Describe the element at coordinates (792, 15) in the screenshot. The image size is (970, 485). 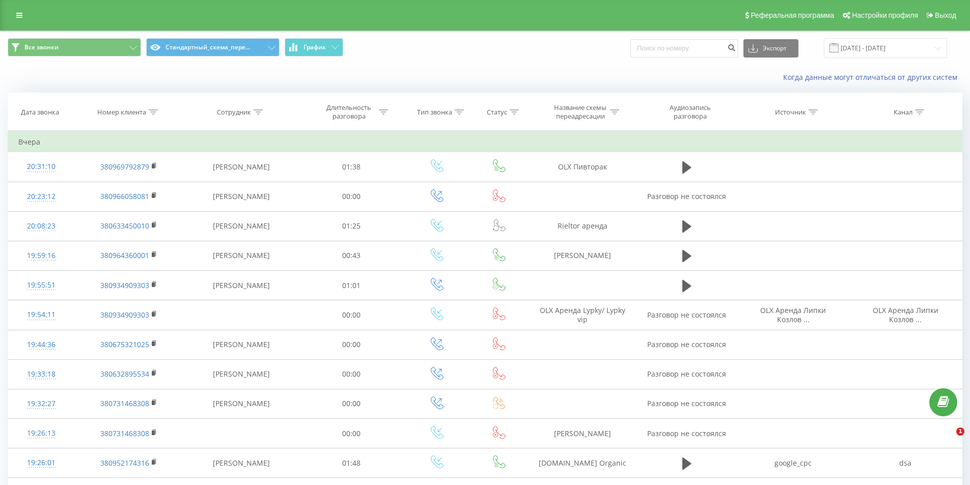
I see `span: Реферальная программа` at that location.